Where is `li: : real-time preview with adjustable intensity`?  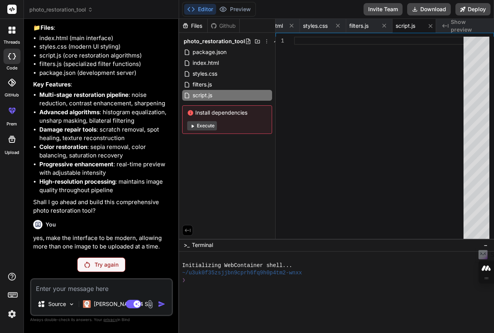 li: : real-time preview with adjustable intensity is located at coordinates (105, 169).